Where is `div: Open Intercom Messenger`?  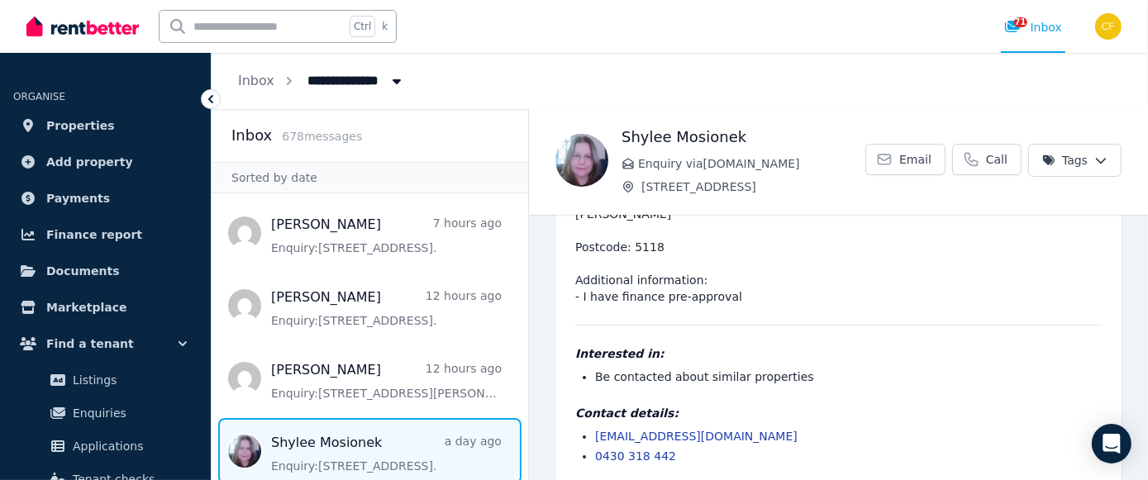 div: Open Intercom Messenger is located at coordinates (1112, 444).